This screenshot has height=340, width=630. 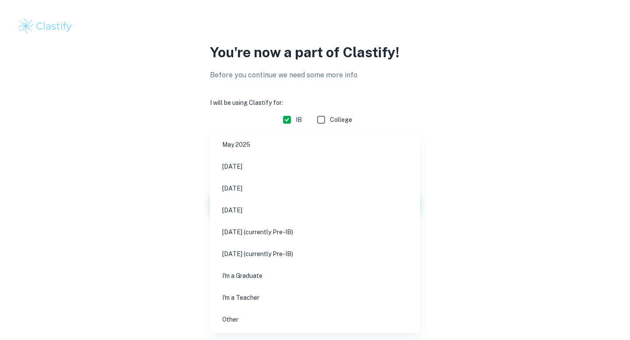 What do you see at coordinates (315, 145) in the screenshot?
I see `li: May 2025` at bounding box center [315, 145].